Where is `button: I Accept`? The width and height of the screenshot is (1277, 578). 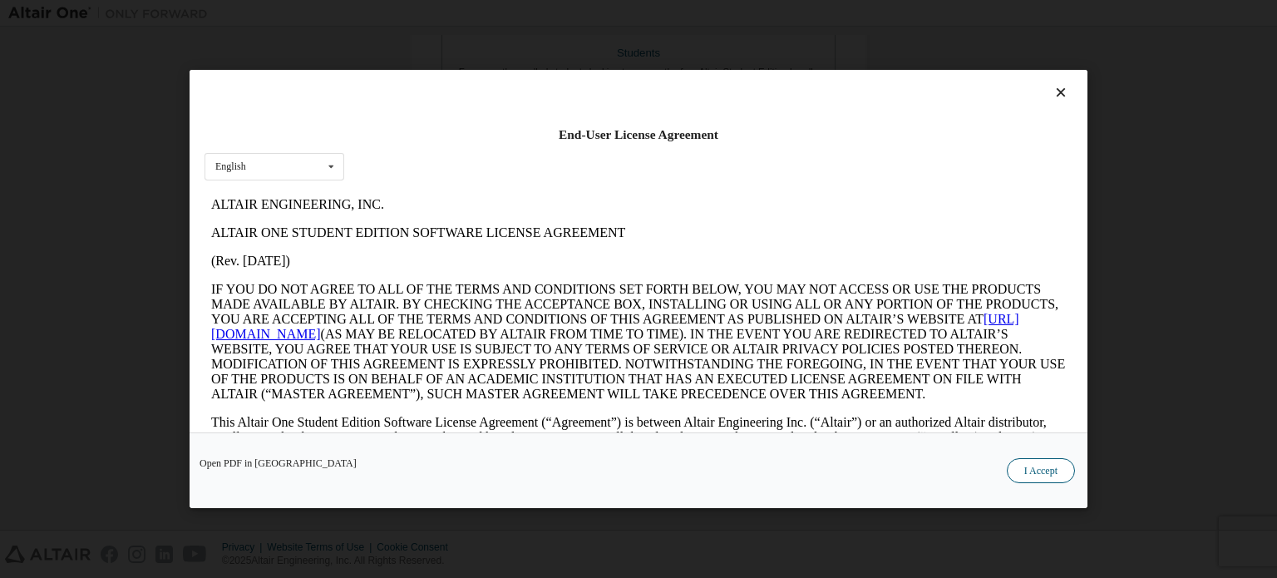 button: I Accept is located at coordinates (1041, 471).